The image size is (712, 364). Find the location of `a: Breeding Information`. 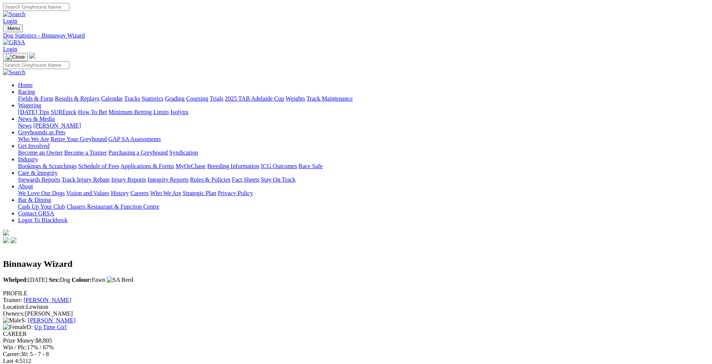

a: Breeding Information is located at coordinates (233, 166).